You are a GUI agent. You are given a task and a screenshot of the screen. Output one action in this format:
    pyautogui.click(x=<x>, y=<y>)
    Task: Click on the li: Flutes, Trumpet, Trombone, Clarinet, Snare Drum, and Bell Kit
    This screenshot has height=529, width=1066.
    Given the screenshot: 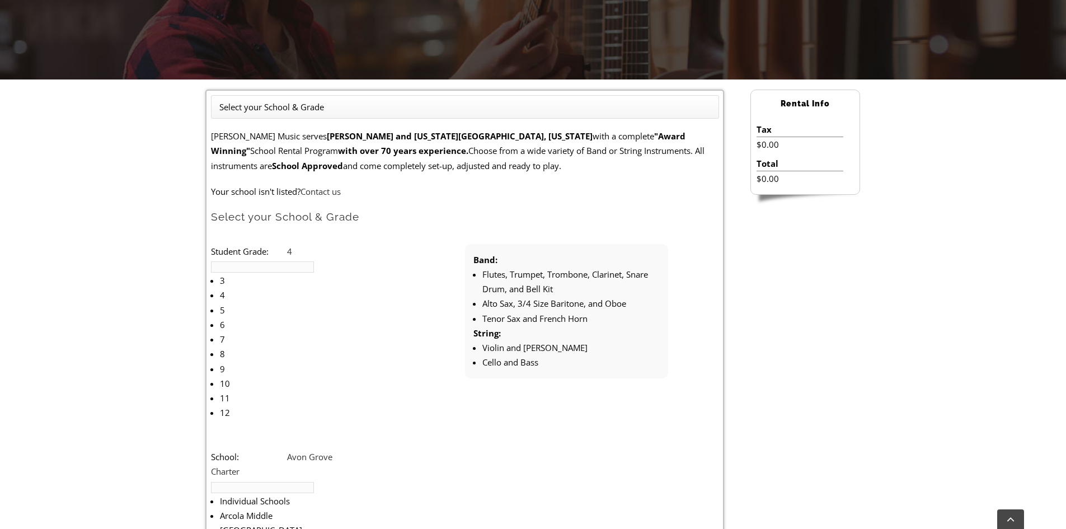 What is the action you would take?
    pyautogui.click(x=571, y=281)
    